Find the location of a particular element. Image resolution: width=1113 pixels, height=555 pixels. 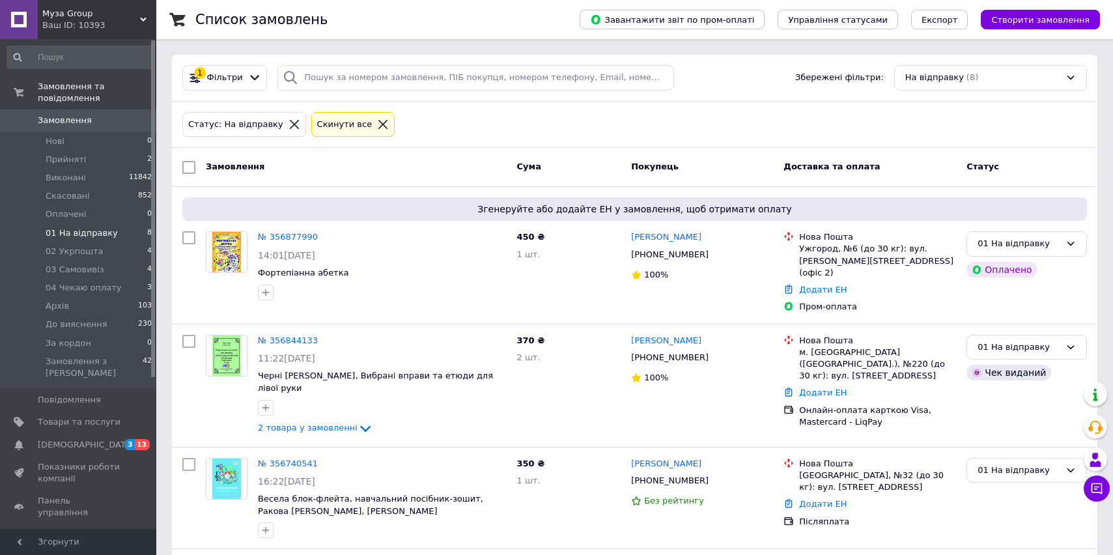

span: Прийняті is located at coordinates (66, 160).